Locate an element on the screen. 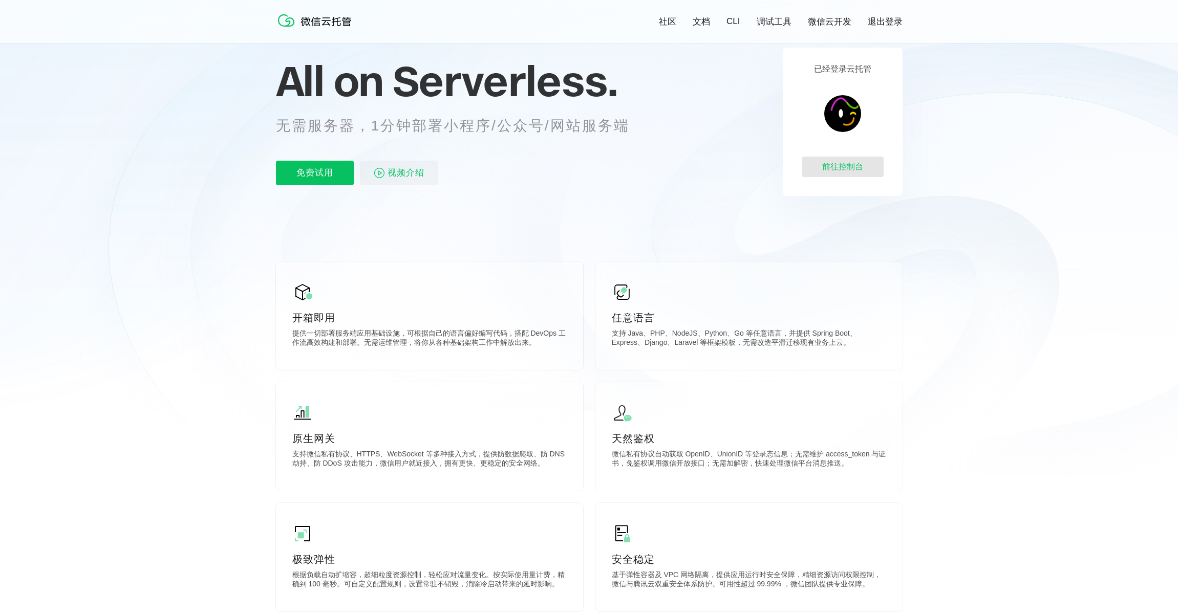 This screenshot has width=1178, height=615. a: 微信云托管 is located at coordinates (317, 28).